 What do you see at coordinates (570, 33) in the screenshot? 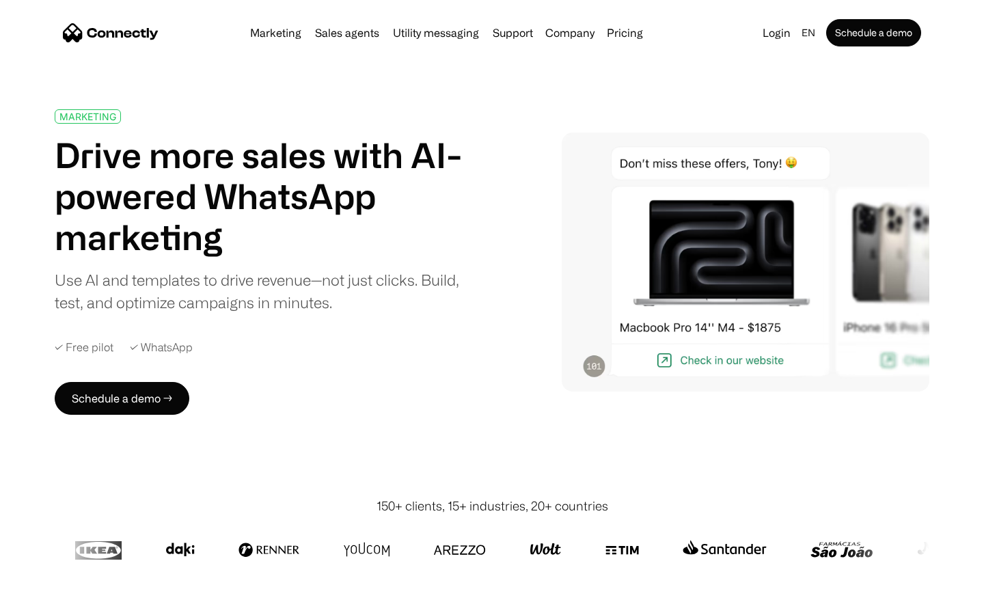
I see `div: Company` at bounding box center [570, 33].